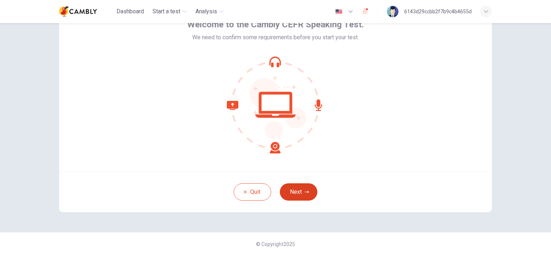 This screenshot has height=255, width=551. I want to click on img: Cambly logo, so click(78, 12).